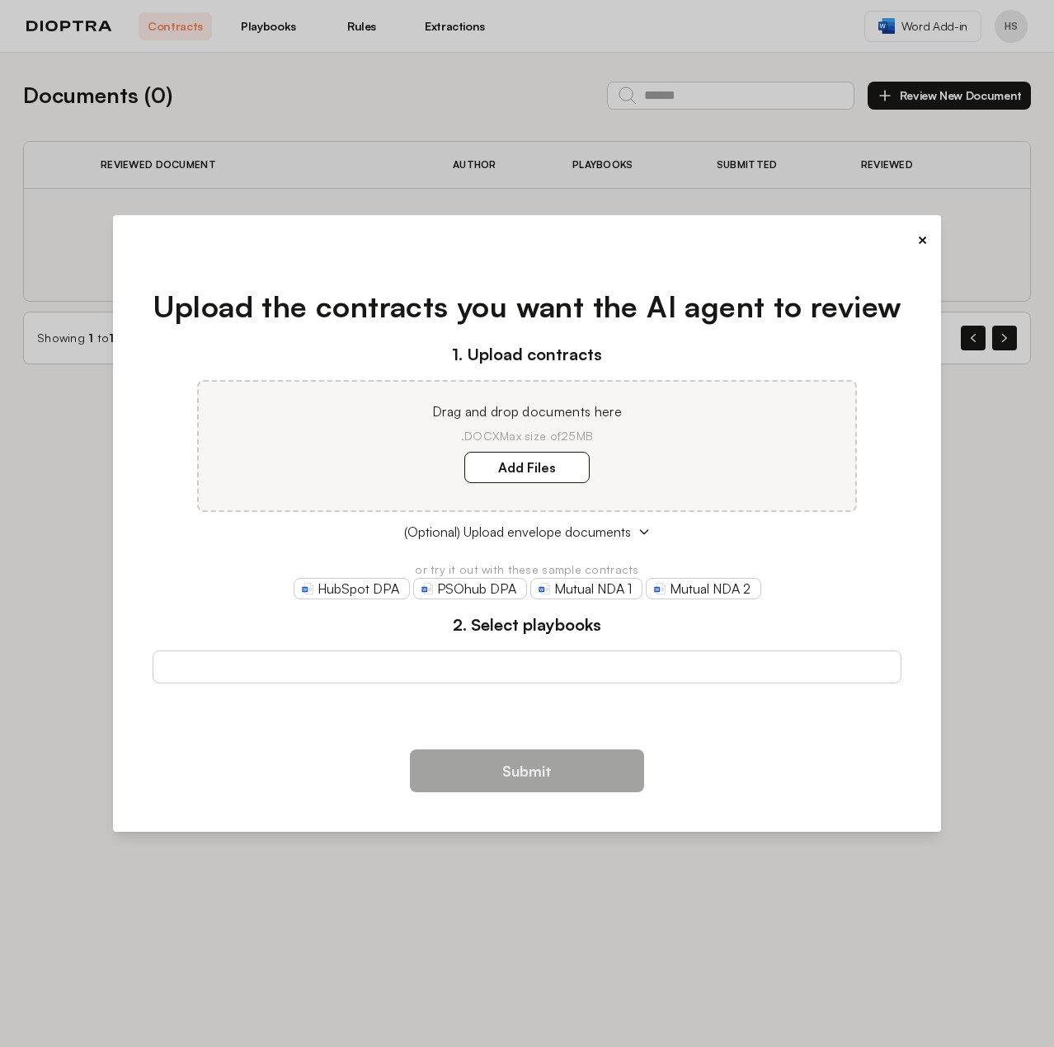 Image resolution: width=1054 pixels, height=1047 pixels. I want to click on a: Mutual NDA 2, so click(703, 589).